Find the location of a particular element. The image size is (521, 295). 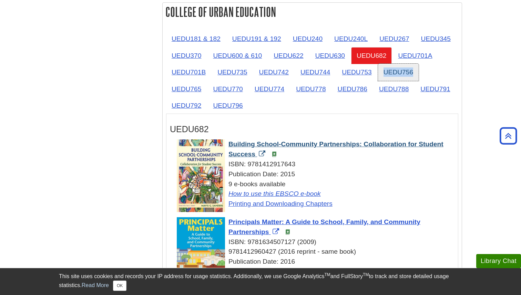

div: Publication Date: 2016 is located at coordinates (315, 262).